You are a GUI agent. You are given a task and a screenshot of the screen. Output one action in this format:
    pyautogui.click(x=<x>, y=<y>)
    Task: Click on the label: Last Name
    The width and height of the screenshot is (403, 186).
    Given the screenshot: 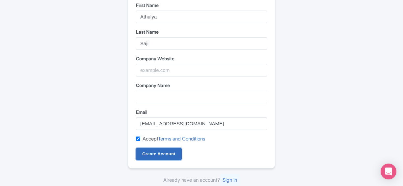 What is the action you would take?
    pyautogui.click(x=202, y=32)
    